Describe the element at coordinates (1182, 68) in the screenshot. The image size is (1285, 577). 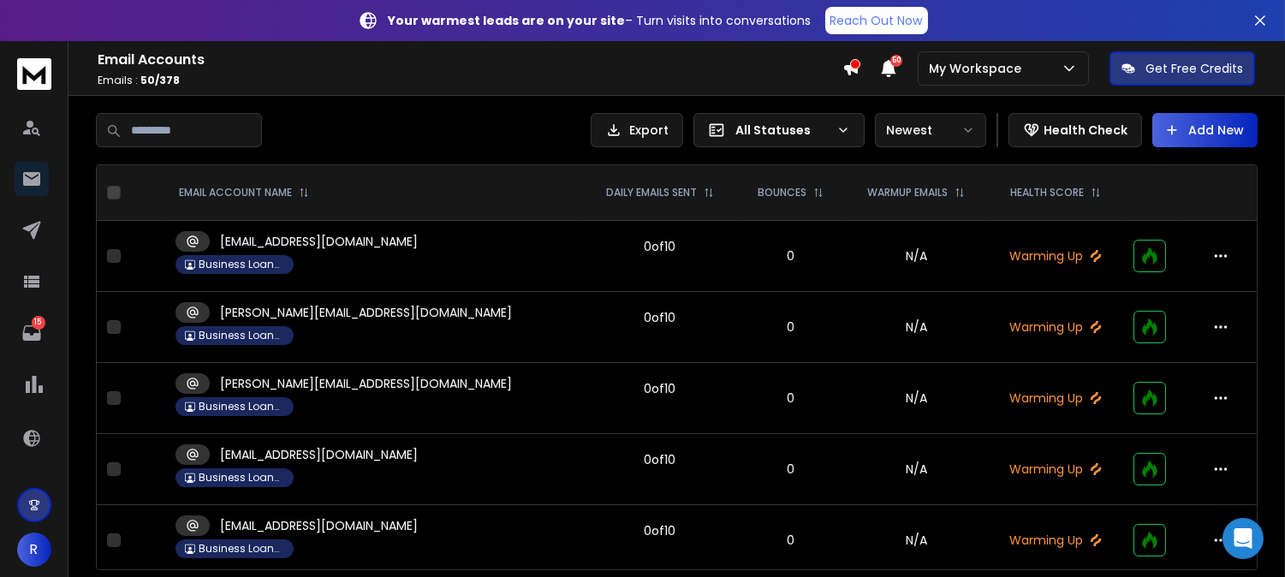
I see `button: Get Free Credits` at that location.